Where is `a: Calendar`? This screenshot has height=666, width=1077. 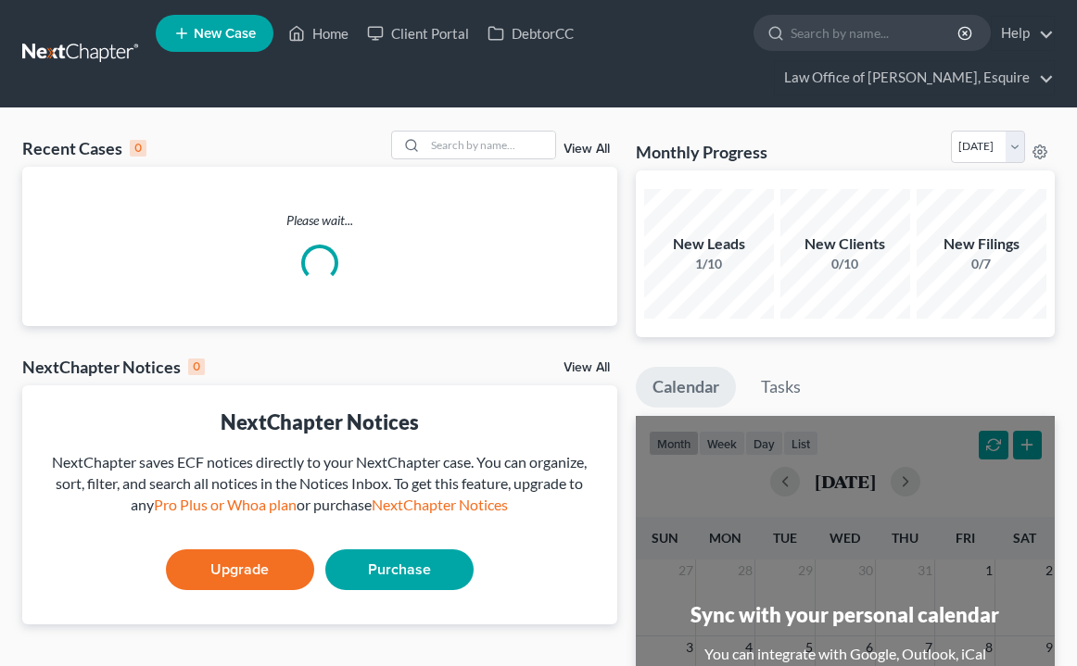
a: Calendar is located at coordinates (686, 387).